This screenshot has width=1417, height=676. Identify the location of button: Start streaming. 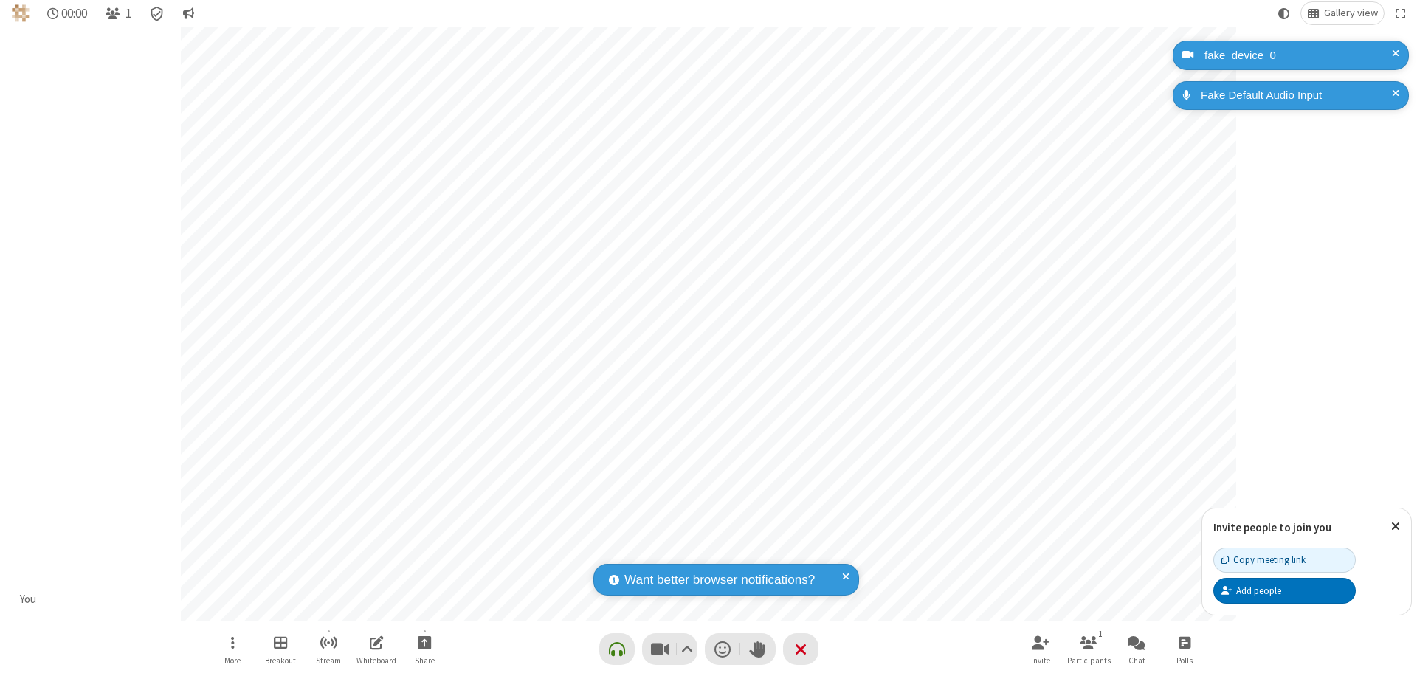
(328, 649).